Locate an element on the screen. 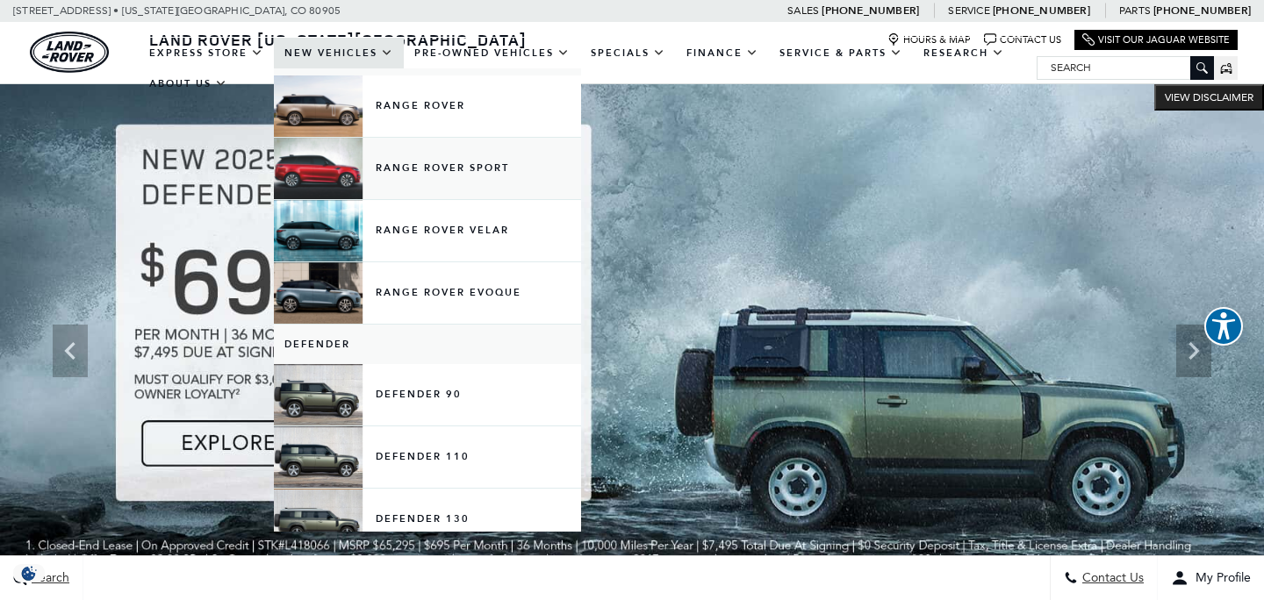 The height and width of the screenshot is (600, 1264). button: Explore your accessibility options is located at coordinates (1223, 326).